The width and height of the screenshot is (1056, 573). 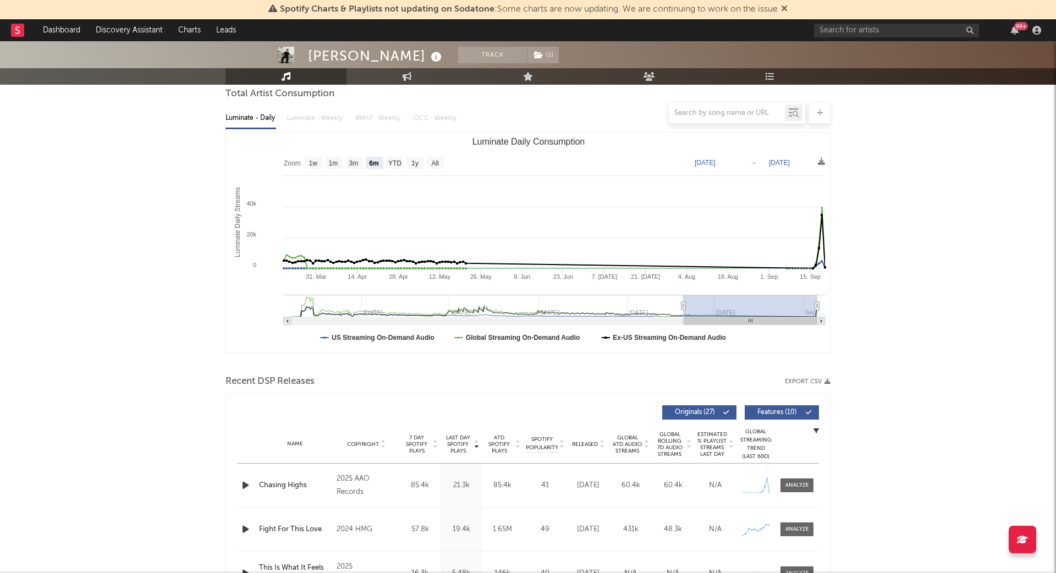 What do you see at coordinates (1021, 26) in the screenshot?
I see `div: 99 +` at bounding box center [1021, 26].